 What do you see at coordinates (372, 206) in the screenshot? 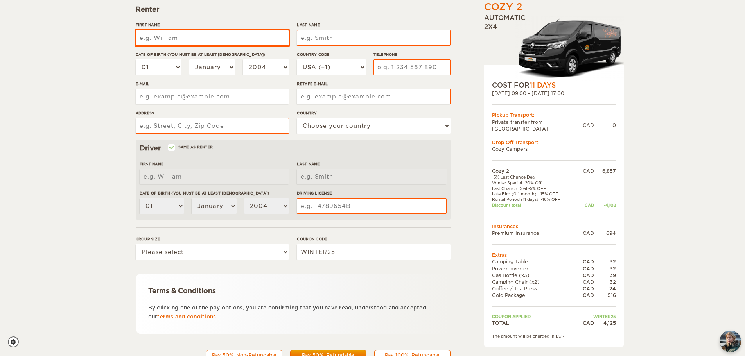
I see `input: e.g. 14789654B` at bounding box center [372, 206].